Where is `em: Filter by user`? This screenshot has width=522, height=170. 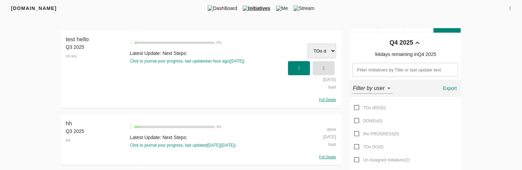
em: Filter by user is located at coordinates (368, 88).